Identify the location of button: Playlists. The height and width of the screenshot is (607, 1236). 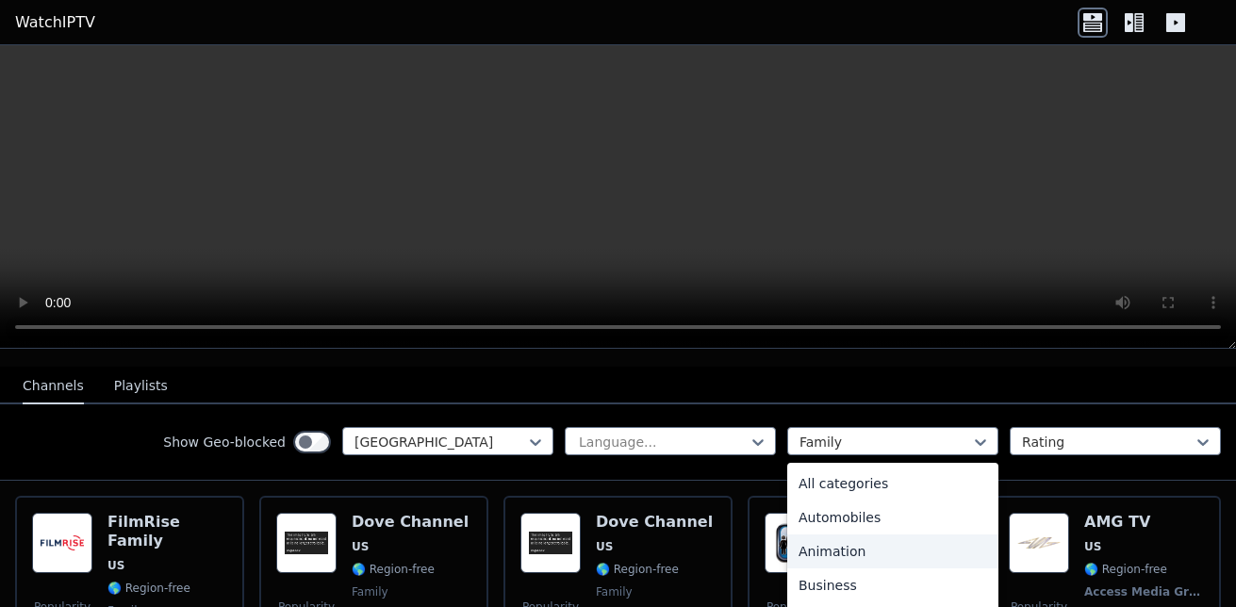
(141, 387).